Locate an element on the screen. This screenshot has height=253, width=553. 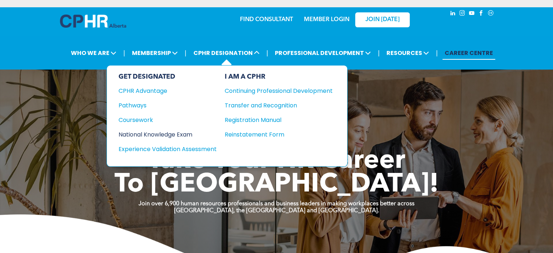
div: GET DESIGNATED is located at coordinates (168, 77).